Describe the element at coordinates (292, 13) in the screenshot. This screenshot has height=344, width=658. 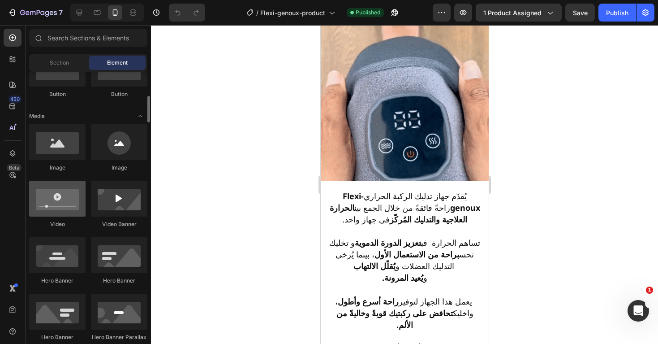
I see `span: Flexi-genoux-product` at that location.